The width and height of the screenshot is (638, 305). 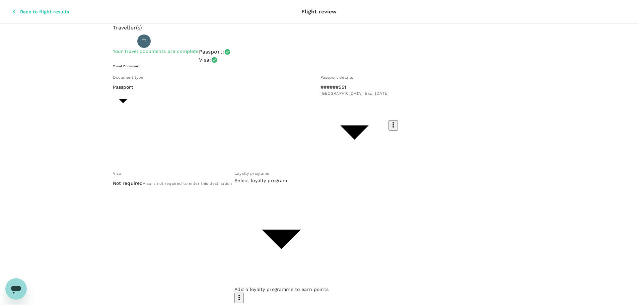 What do you see at coordinates (354, 87) in the screenshot?
I see `p: ######551` at bounding box center [354, 87].